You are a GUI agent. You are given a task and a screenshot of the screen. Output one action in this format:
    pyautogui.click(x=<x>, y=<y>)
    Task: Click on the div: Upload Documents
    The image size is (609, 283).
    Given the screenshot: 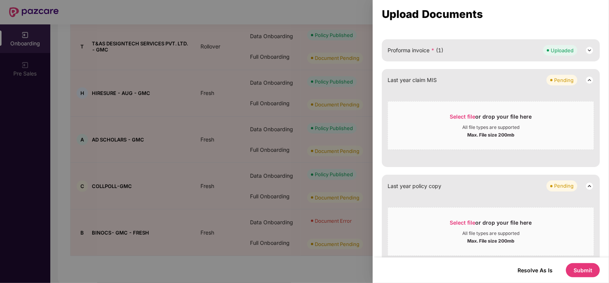 What is the action you would take?
    pyautogui.click(x=491, y=14)
    